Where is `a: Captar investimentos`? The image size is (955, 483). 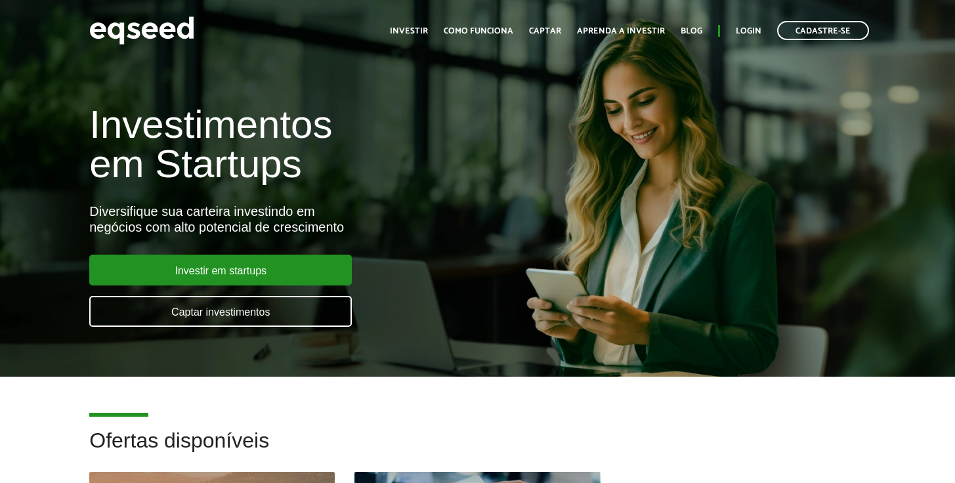
a: Captar investimentos is located at coordinates (220, 311).